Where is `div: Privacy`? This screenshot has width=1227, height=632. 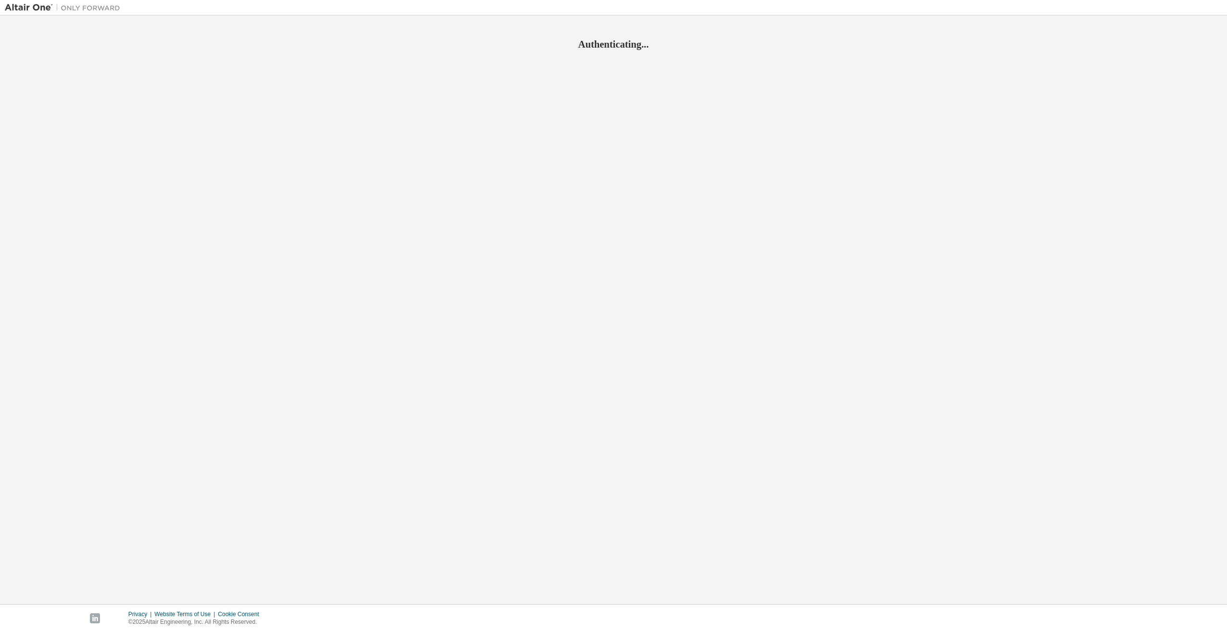
div: Privacy is located at coordinates (141, 614).